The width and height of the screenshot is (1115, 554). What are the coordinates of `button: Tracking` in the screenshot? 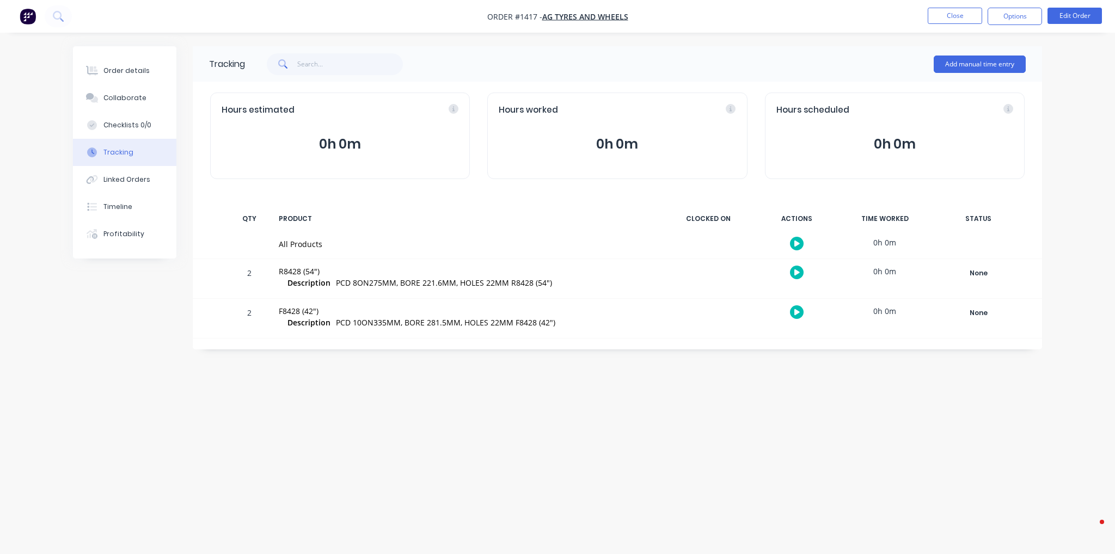 It's located at (125, 152).